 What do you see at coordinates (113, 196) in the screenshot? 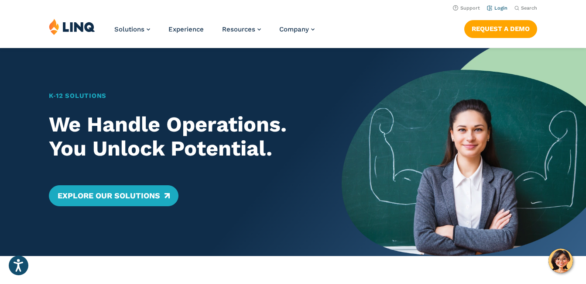
I see `a: Explore Our Solutions` at bounding box center [113, 196].